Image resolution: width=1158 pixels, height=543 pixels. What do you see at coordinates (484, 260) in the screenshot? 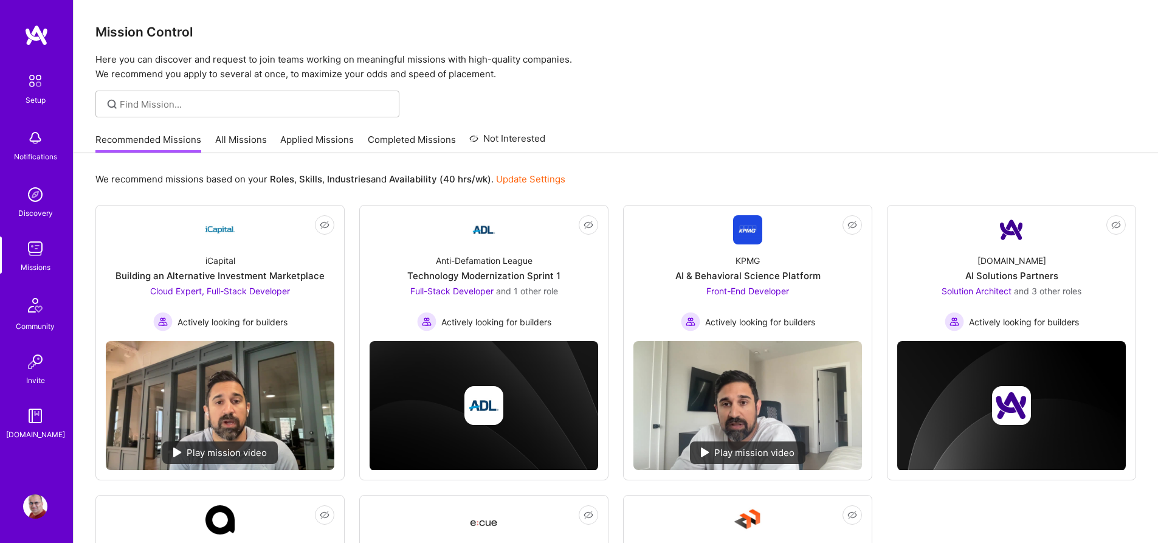
I see `div: Anti-Defamation League` at bounding box center [484, 260].